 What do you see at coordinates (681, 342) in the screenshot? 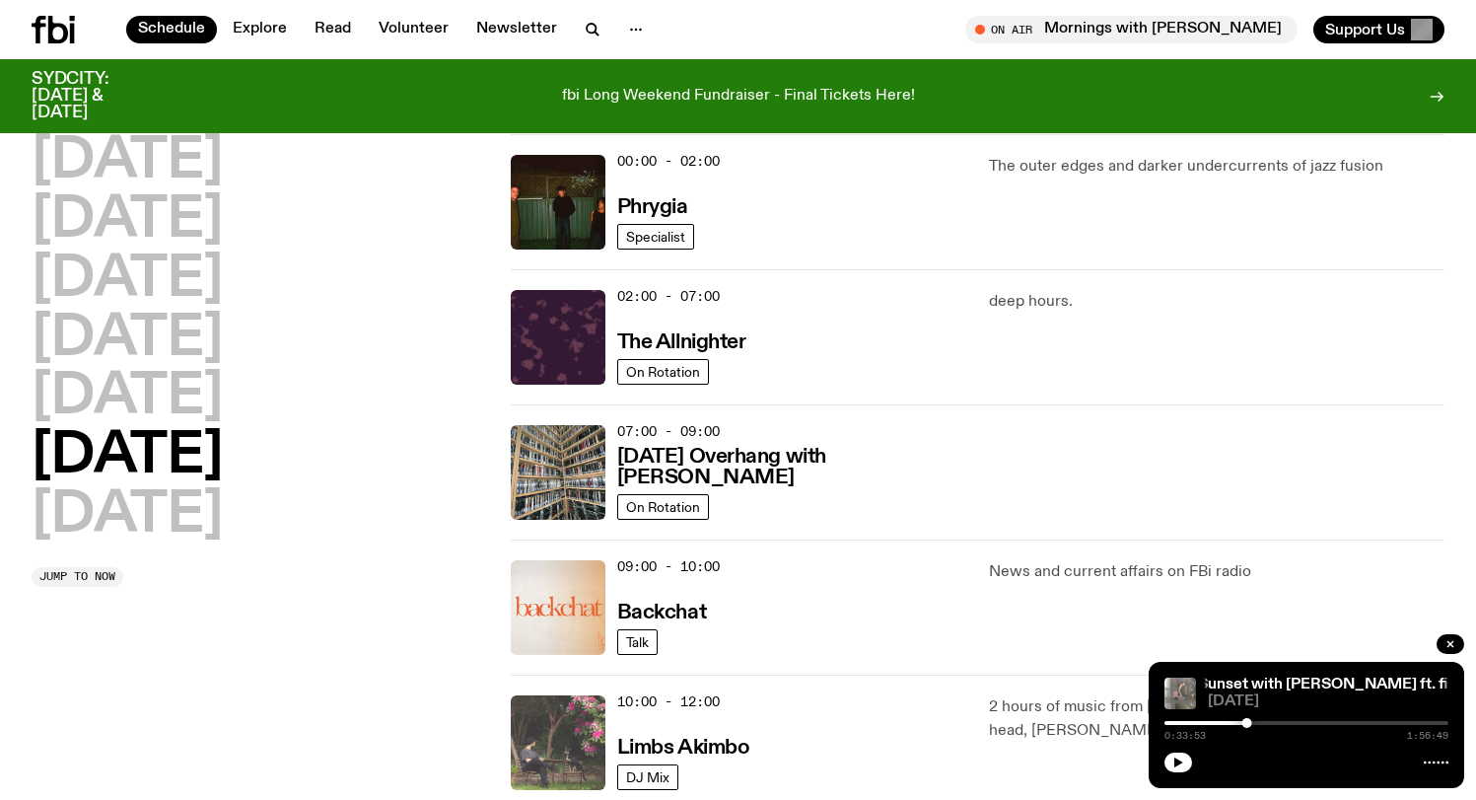
I see `h3: The Allnighter` at bounding box center [681, 342].